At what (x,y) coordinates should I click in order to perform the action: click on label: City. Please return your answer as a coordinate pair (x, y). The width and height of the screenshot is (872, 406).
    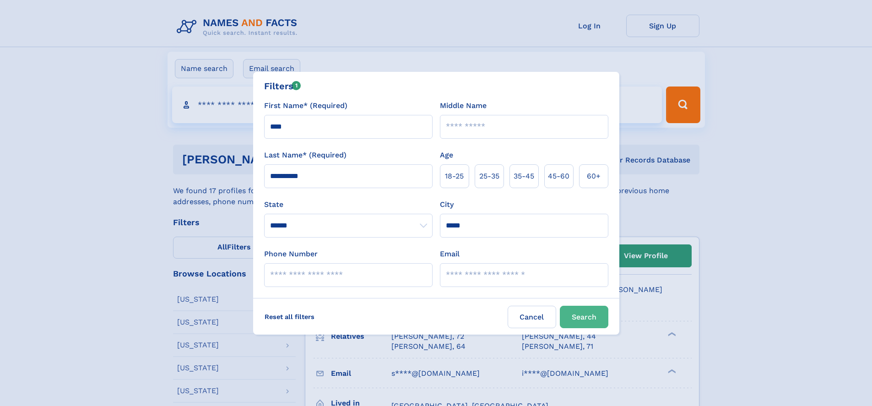
    Looking at the image, I should click on (447, 205).